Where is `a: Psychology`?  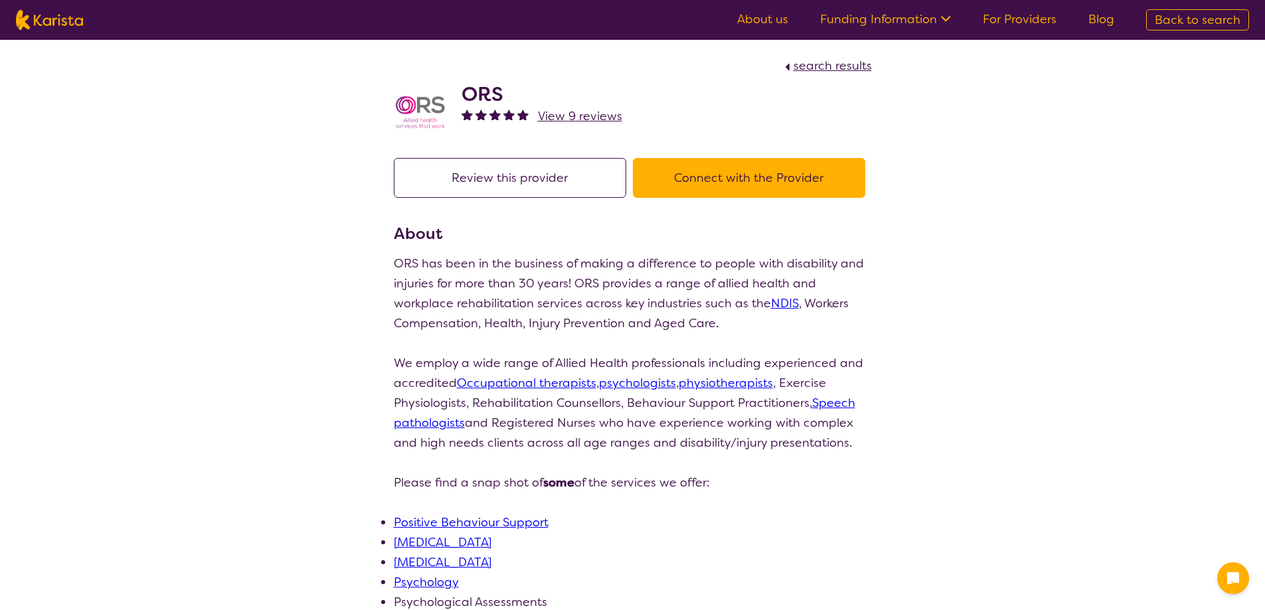 a: Psychology is located at coordinates (426, 583).